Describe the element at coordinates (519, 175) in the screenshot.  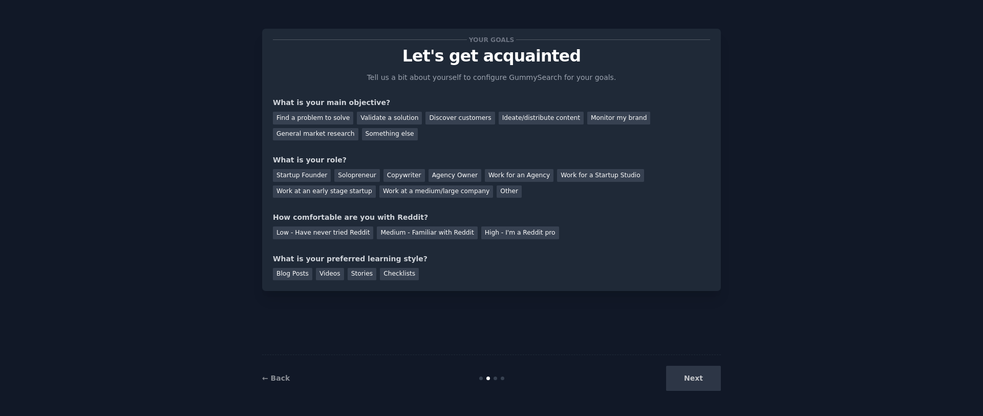
I see `div: Work for an Agency` at that location.